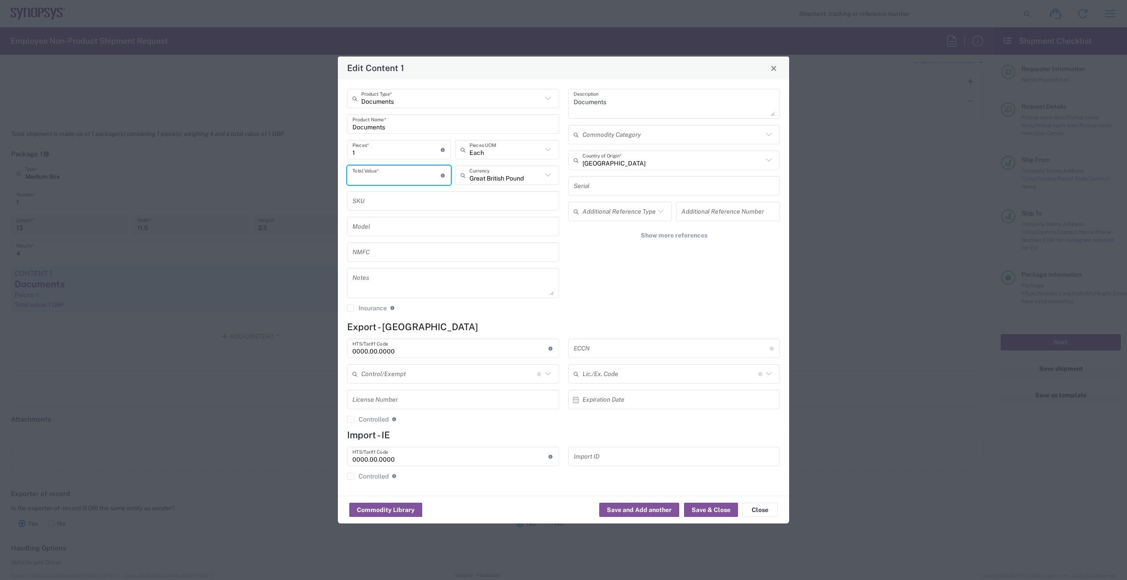 The image size is (1127, 580). I want to click on button: Save and Add another, so click(639, 510).